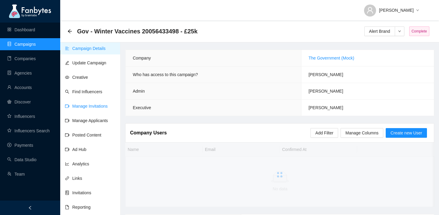 This screenshot has width=439, height=215. I want to click on span: Executive, so click(142, 108).